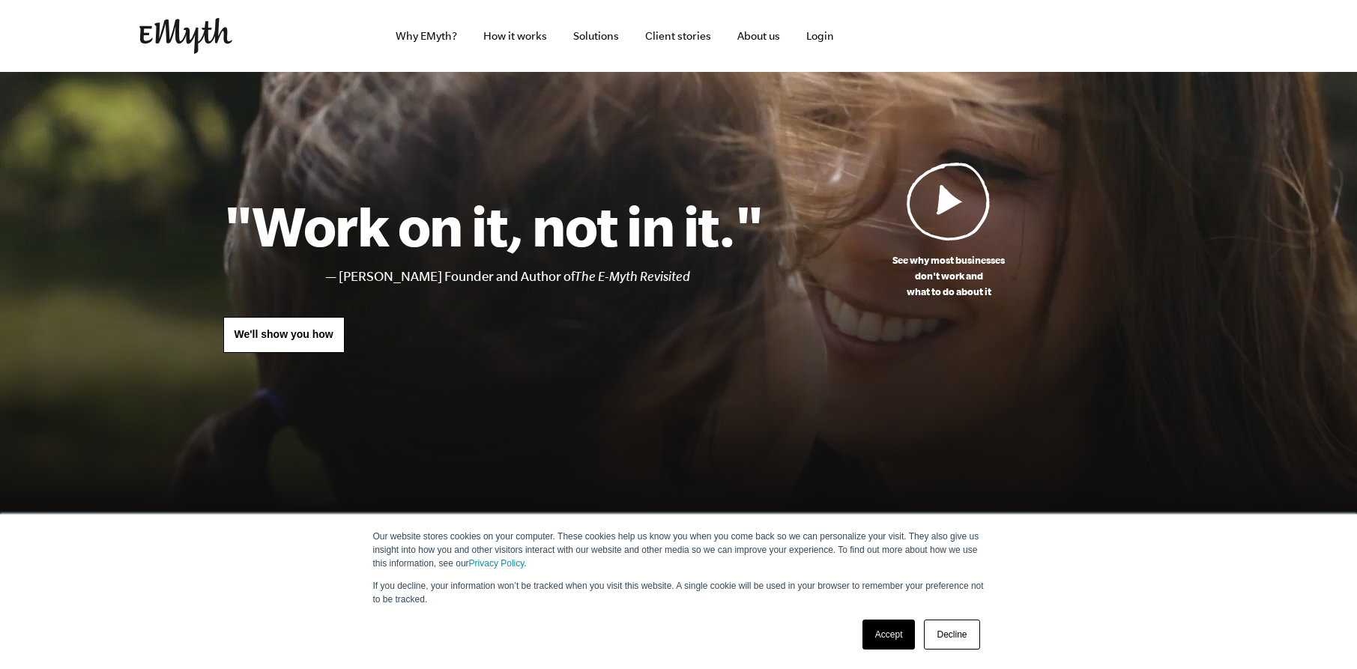  Describe the element at coordinates (679, 593) in the screenshot. I see `p: If you decline, your information won’t be tracked when you visit this website. A single cookie wi...` at that location.